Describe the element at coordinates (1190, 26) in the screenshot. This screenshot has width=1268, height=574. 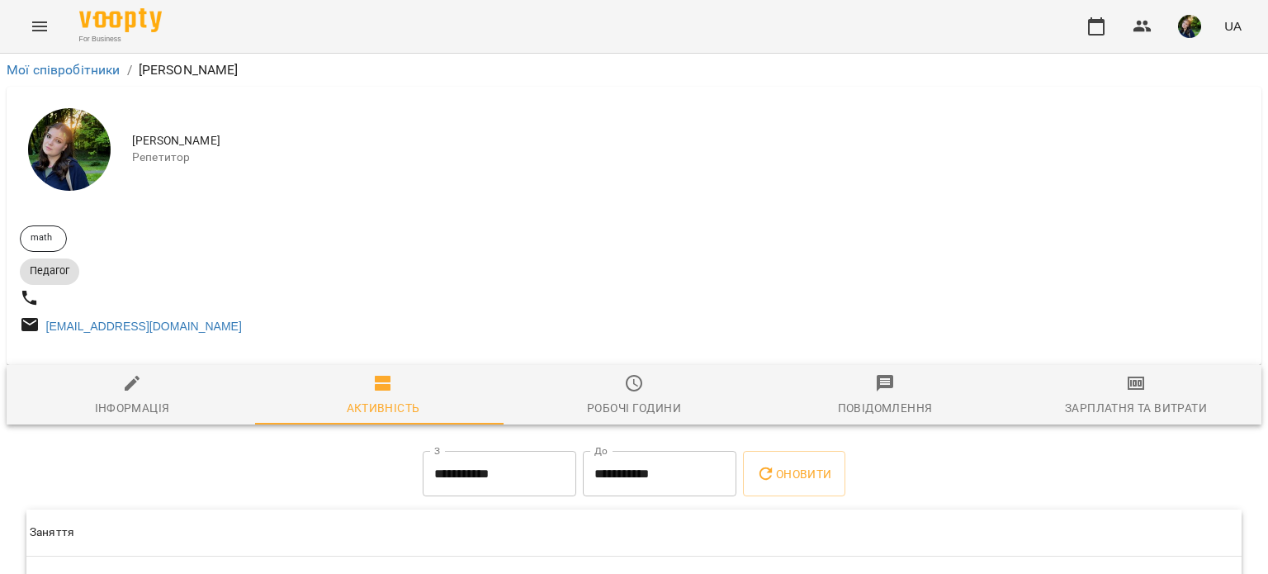
I see `img: 8d1dcb6868e5a1856202e452063752e6.jpg` at that location.